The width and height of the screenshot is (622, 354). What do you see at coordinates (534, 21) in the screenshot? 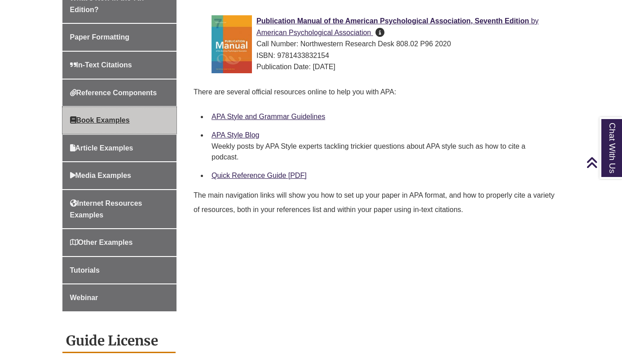
I see `span: by` at bounding box center [534, 21].